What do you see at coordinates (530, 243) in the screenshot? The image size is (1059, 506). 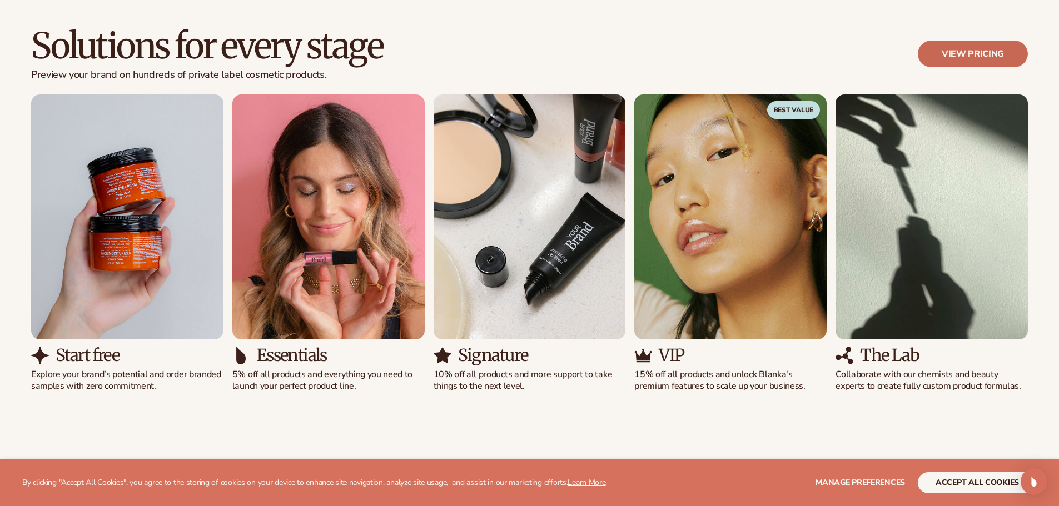 I see `div: 3 / 5` at bounding box center [530, 243].